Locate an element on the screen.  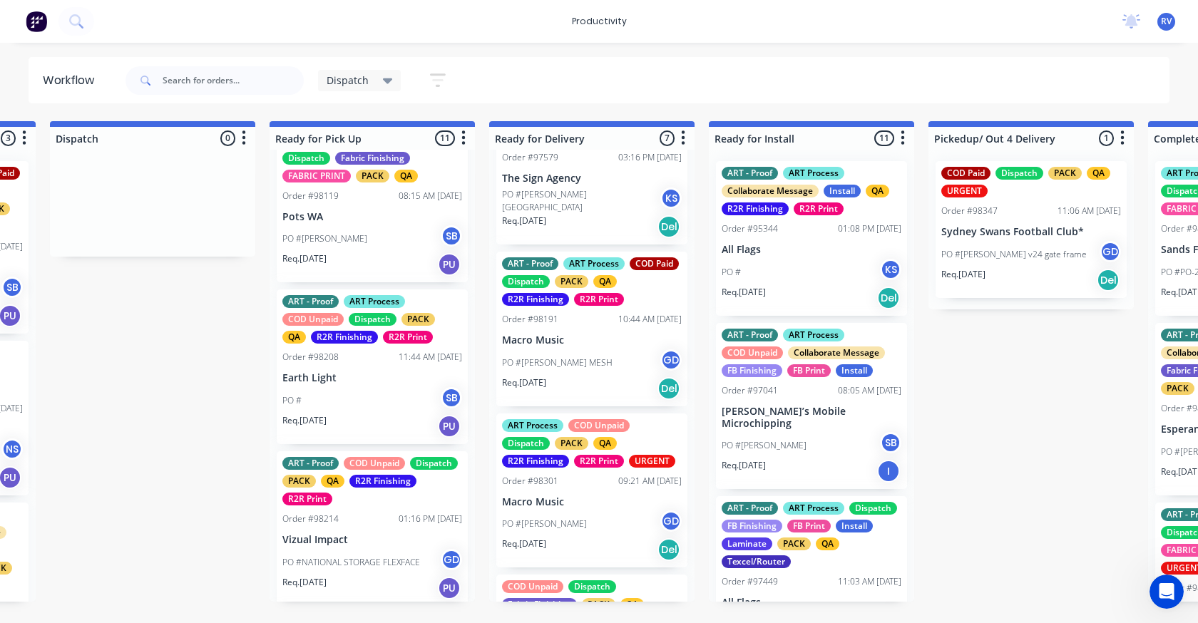
p: The Sign Agency is located at coordinates (592, 178).